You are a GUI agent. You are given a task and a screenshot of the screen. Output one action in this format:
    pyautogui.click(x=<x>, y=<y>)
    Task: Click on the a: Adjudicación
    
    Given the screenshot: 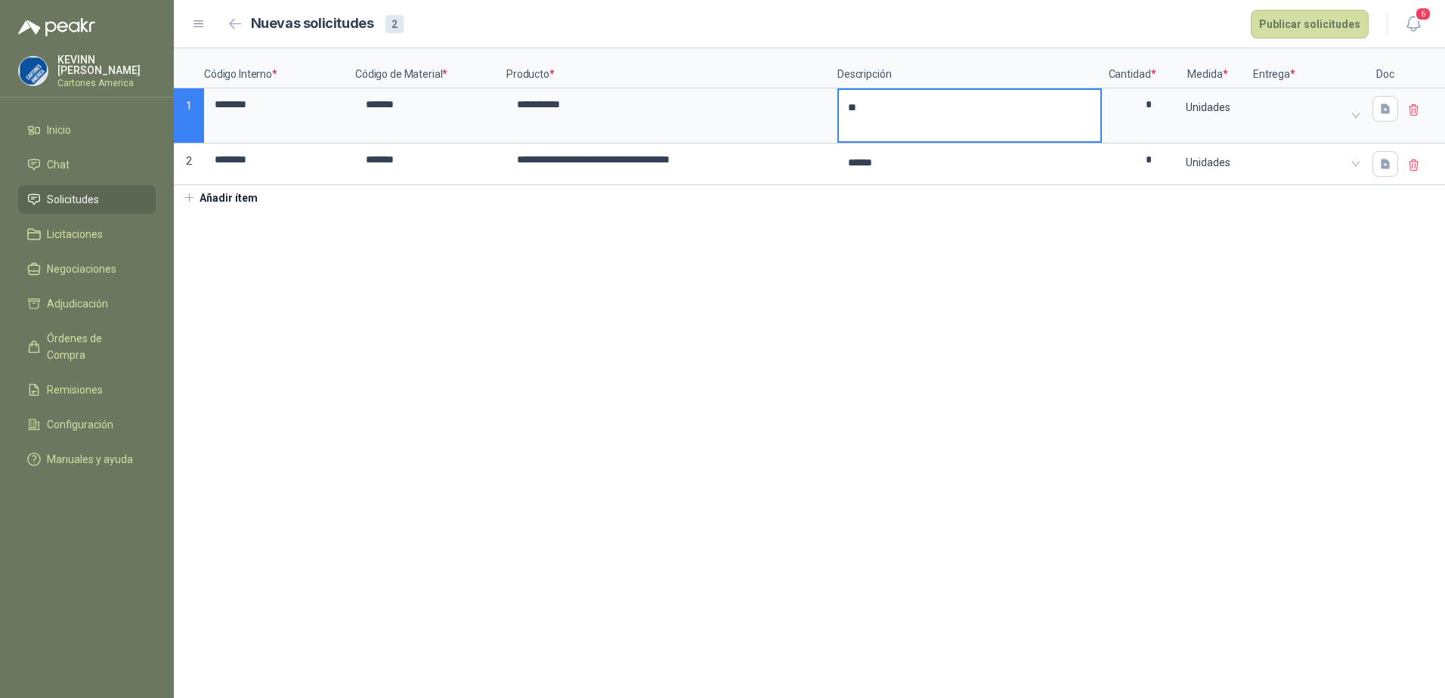 What is the action you would take?
    pyautogui.click(x=87, y=304)
    